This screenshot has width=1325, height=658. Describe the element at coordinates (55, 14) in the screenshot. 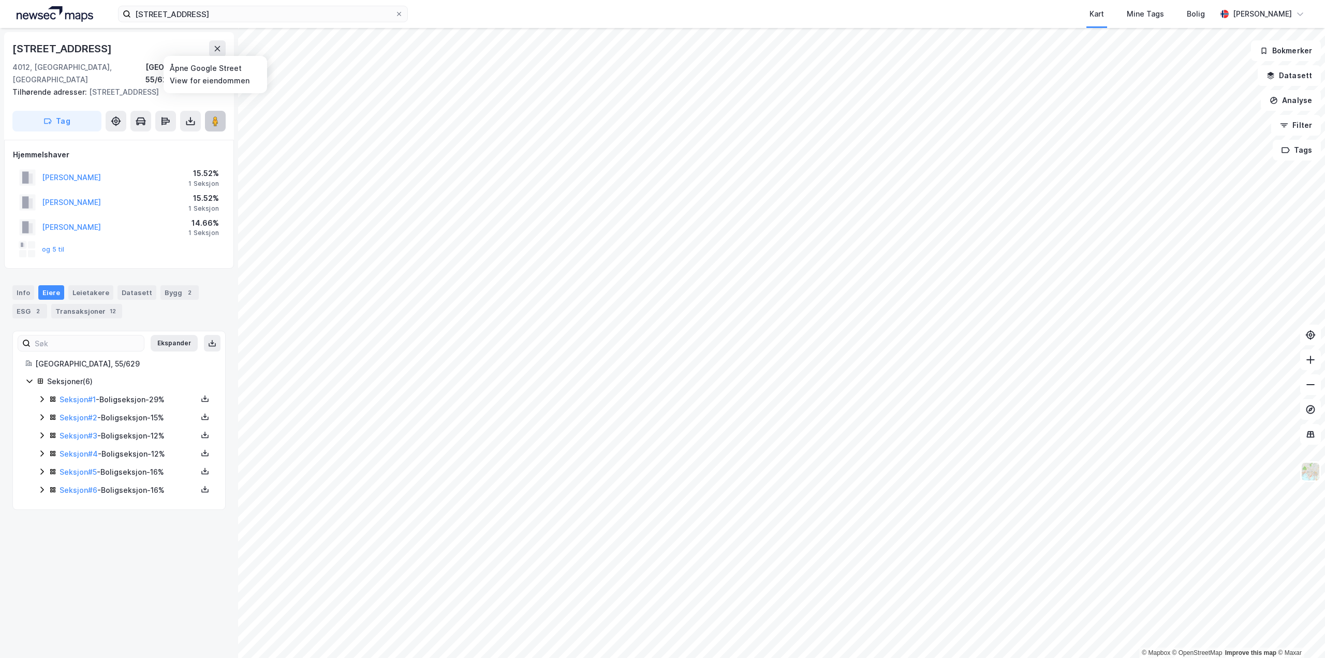

I see `img: logo.a4113a55bc3d86da70a041830d287a7e.svg` at that location.